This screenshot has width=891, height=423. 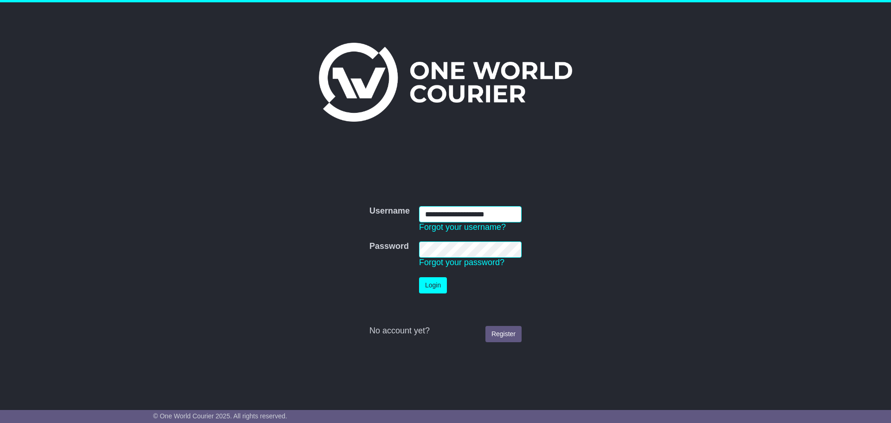 What do you see at coordinates (446, 82) in the screenshot?
I see `img: One World` at bounding box center [446, 82].